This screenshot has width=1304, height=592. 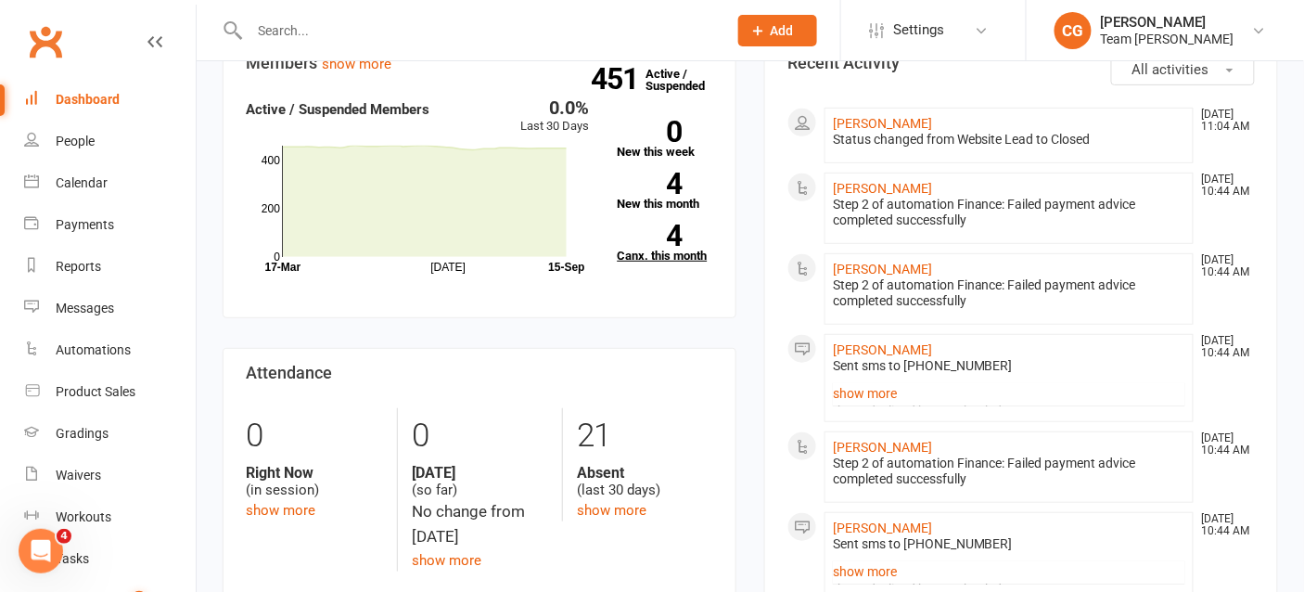 What do you see at coordinates (84, 308) in the screenshot?
I see `div: Messages` at bounding box center [84, 308].